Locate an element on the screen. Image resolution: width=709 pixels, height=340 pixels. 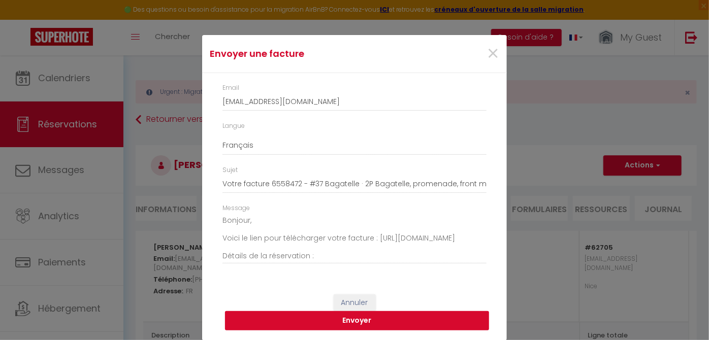
h4: Envoyer une facture is located at coordinates (304, 54).